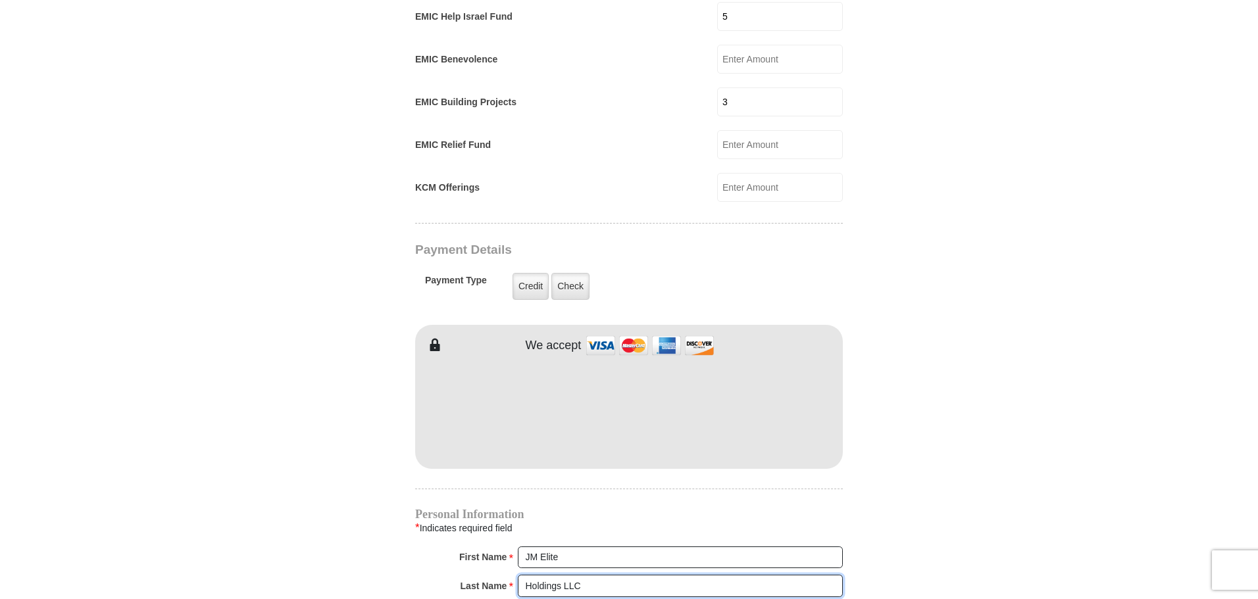  I want to click on label: EMIC Help Israel Fund, so click(464, 16).